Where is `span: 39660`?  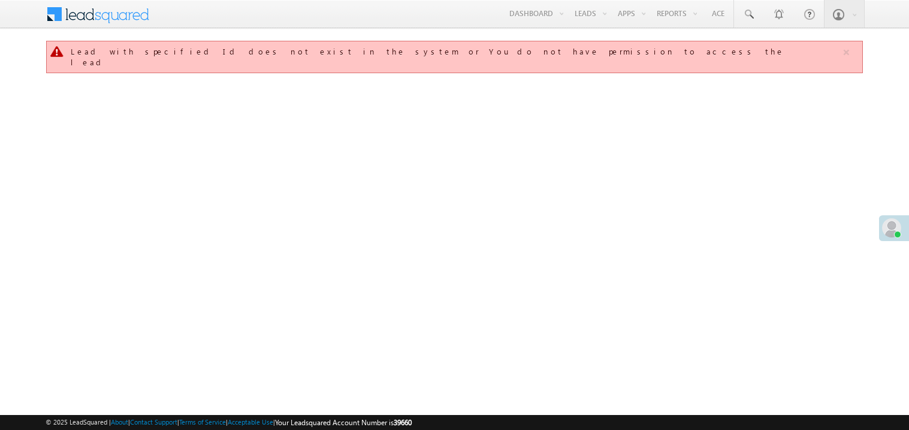 span: 39660 is located at coordinates (403, 422).